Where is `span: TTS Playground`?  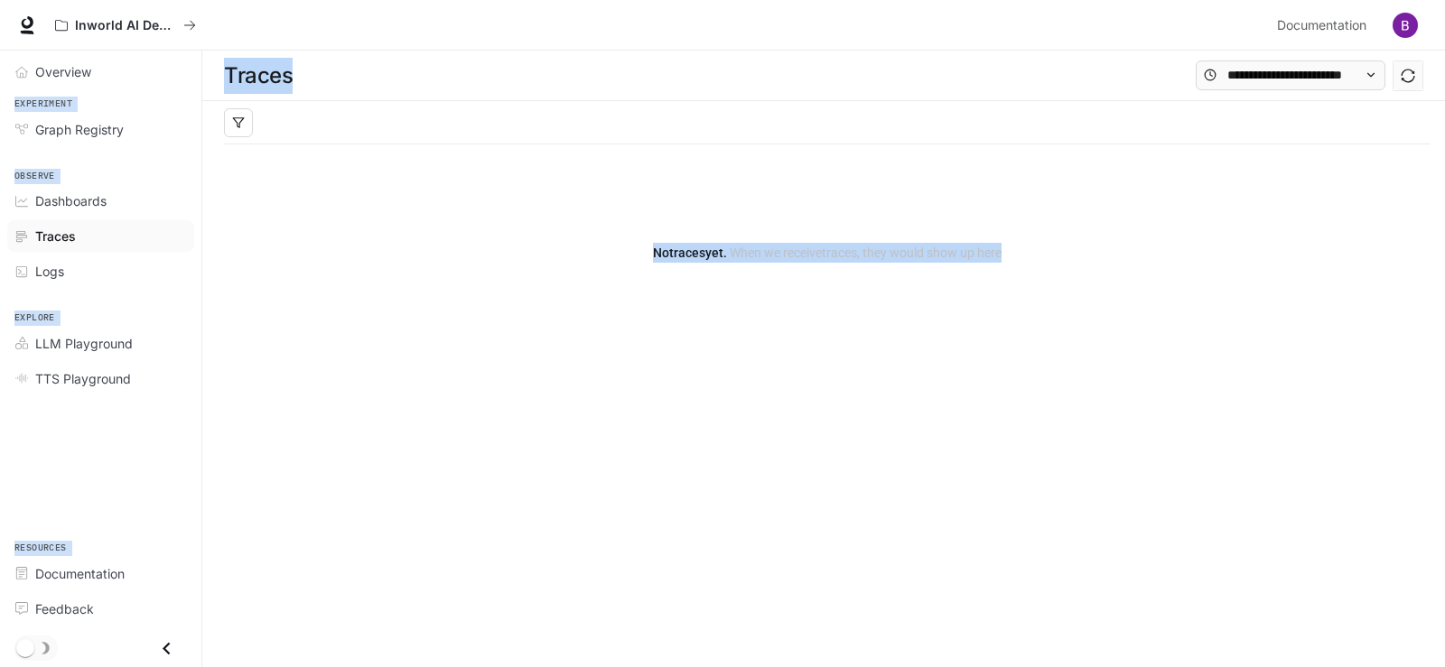
span: TTS Playground is located at coordinates (83, 378).